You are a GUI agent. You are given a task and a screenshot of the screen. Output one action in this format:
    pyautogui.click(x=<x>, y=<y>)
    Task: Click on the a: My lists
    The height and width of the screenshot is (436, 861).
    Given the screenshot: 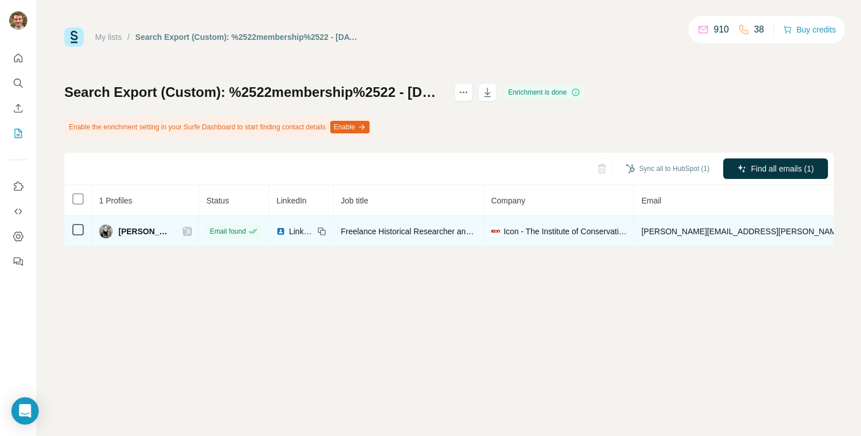 What is the action you would take?
    pyautogui.click(x=108, y=37)
    